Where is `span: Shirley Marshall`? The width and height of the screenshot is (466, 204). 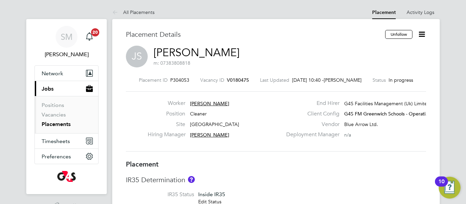 span: Shirley Marshall is located at coordinates (66, 55).